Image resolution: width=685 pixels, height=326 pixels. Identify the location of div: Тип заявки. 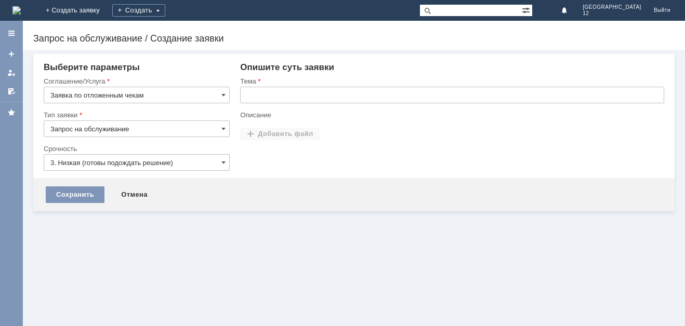
(136, 115).